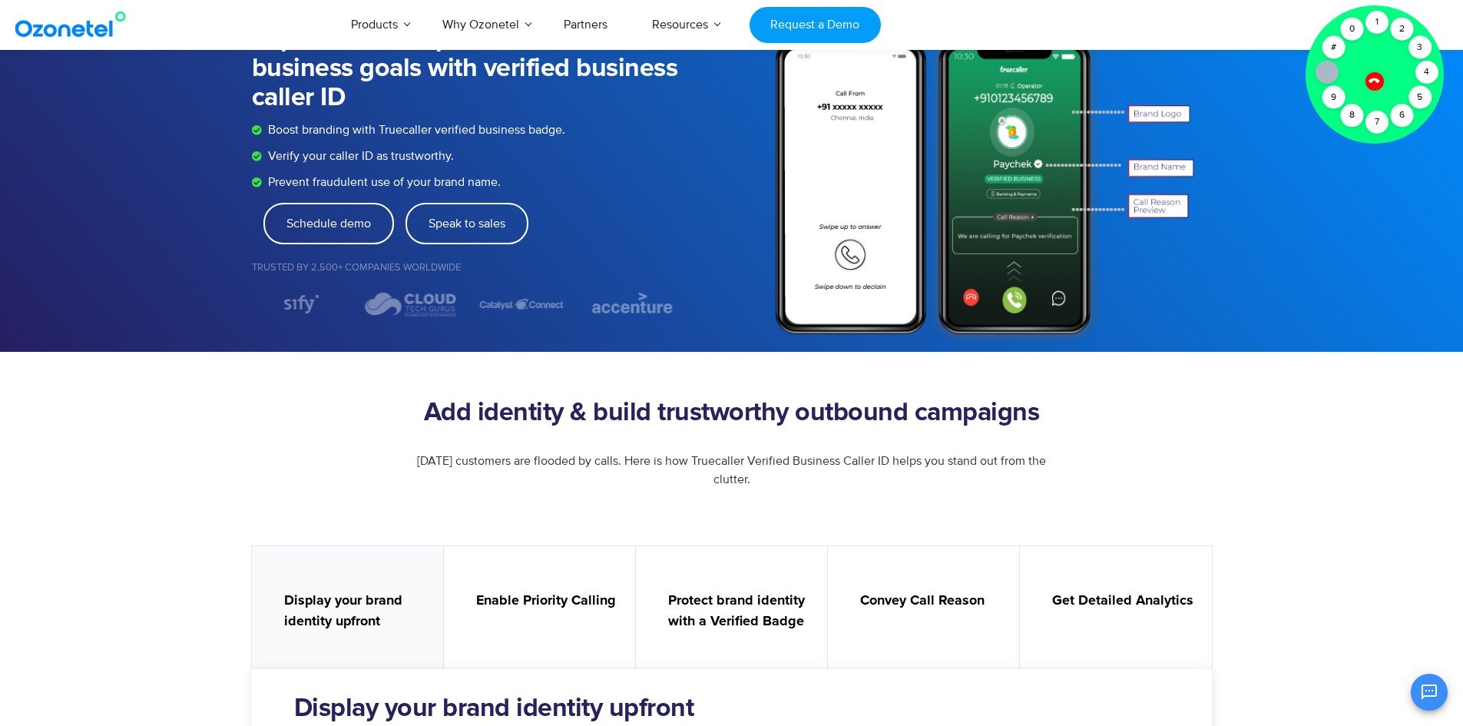 The width and height of the screenshot is (1463, 726). What do you see at coordinates (1420, 48) in the screenshot?
I see `div: 3` at bounding box center [1420, 48].